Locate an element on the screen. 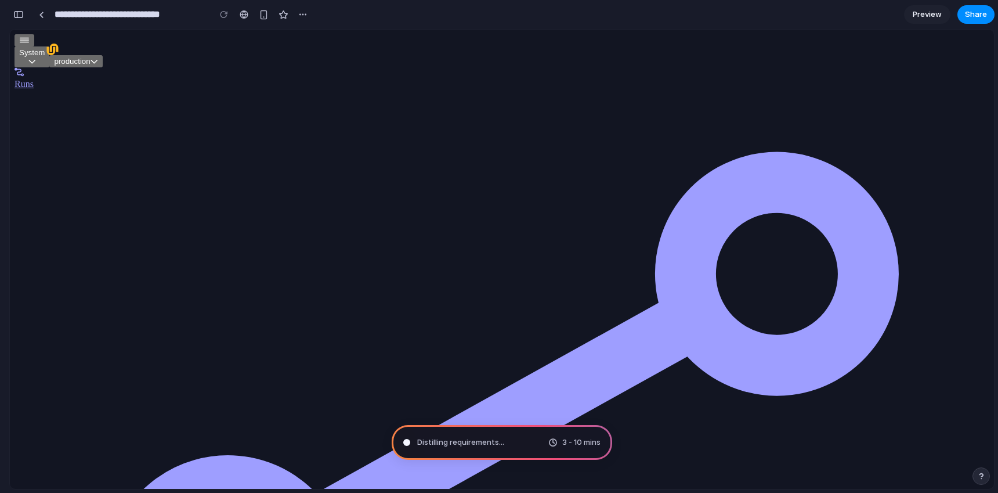 The width and height of the screenshot is (998, 493). a: Preview is located at coordinates (927, 15).